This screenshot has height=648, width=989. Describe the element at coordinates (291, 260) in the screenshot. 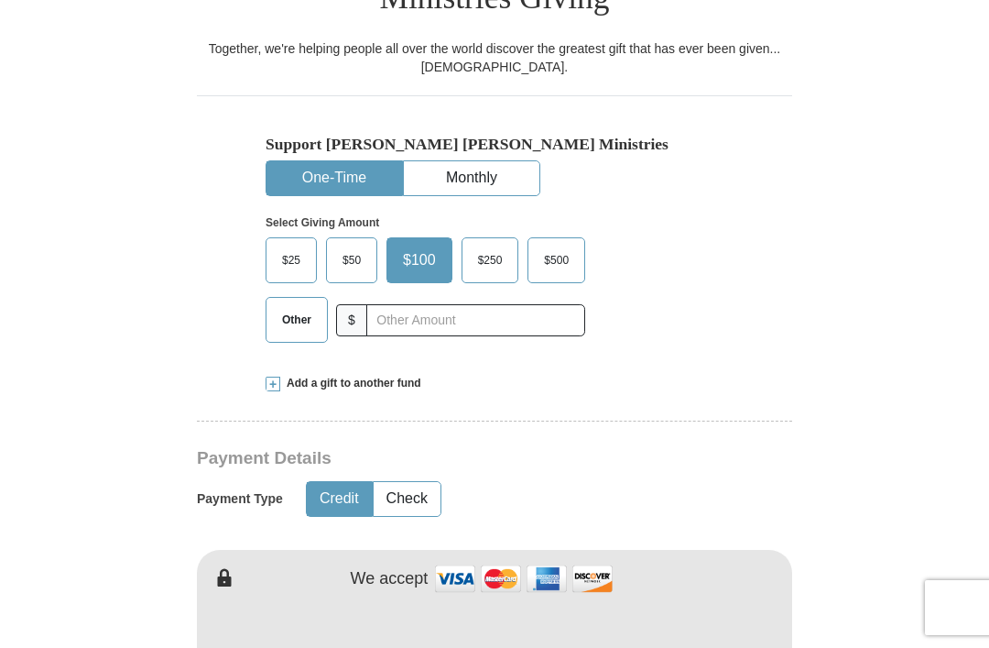

I see `span: $25` at that location.